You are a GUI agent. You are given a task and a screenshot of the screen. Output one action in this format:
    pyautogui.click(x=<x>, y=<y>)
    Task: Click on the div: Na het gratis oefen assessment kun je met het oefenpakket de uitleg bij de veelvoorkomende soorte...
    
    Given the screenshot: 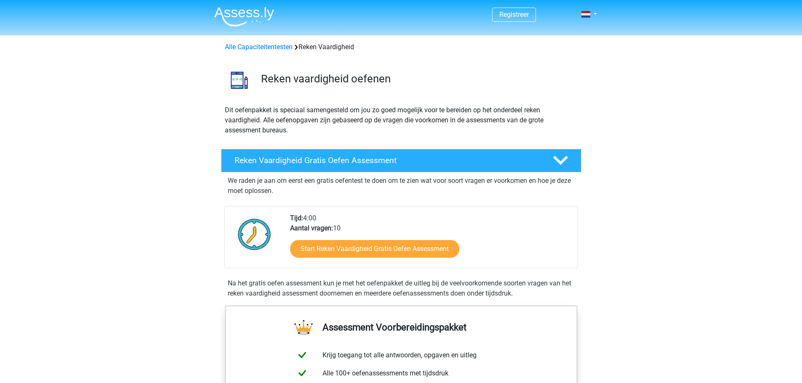 What is the action you would take?
    pyautogui.click(x=401, y=289)
    